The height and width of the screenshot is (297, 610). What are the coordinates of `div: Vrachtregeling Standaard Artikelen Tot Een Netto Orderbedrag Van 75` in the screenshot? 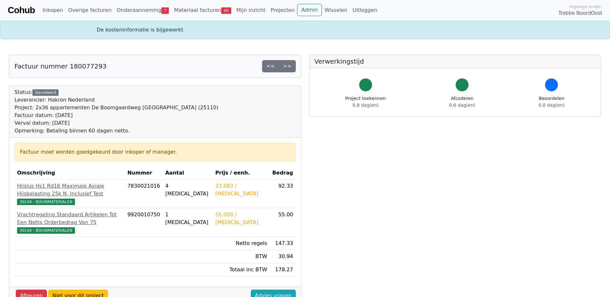 It's located at (69, 219).